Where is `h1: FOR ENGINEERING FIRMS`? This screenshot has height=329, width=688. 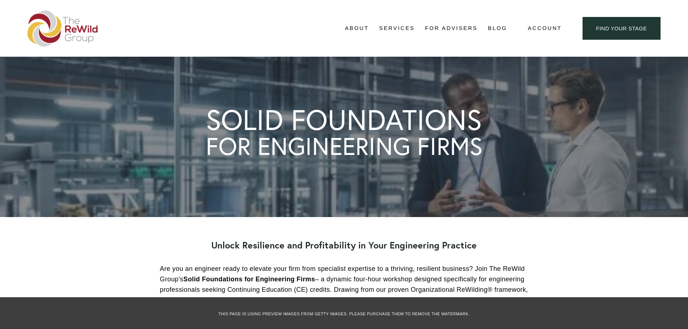 h1: FOR ENGINEERING FIRMS is located at coordinates (344, 146).